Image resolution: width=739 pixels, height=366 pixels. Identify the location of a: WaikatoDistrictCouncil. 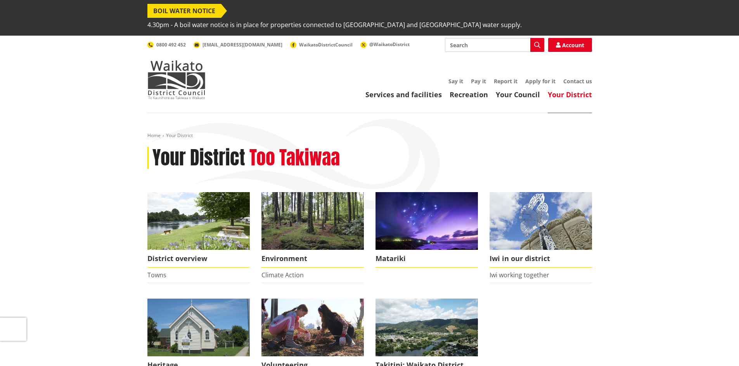
(321, 45).